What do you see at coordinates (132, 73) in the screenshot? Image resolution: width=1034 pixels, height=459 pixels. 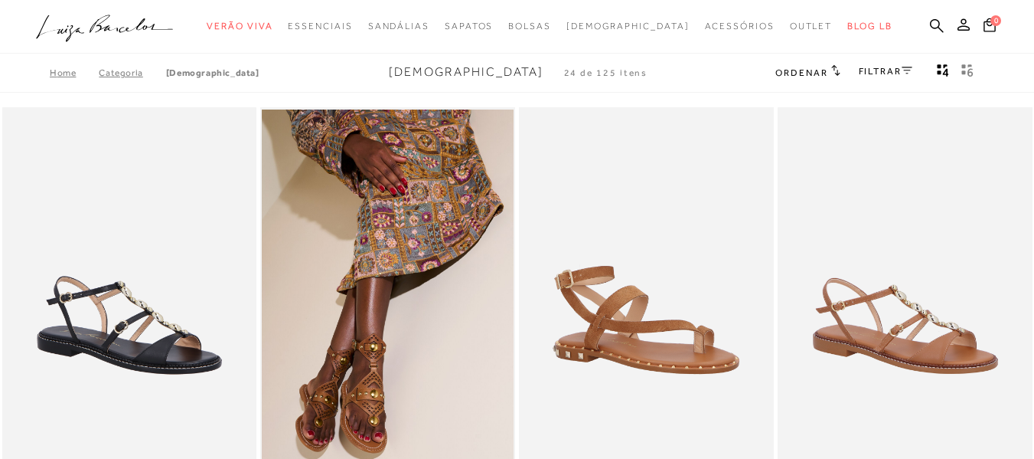 I see `a: Categoria` at bounding box center [132, 73].